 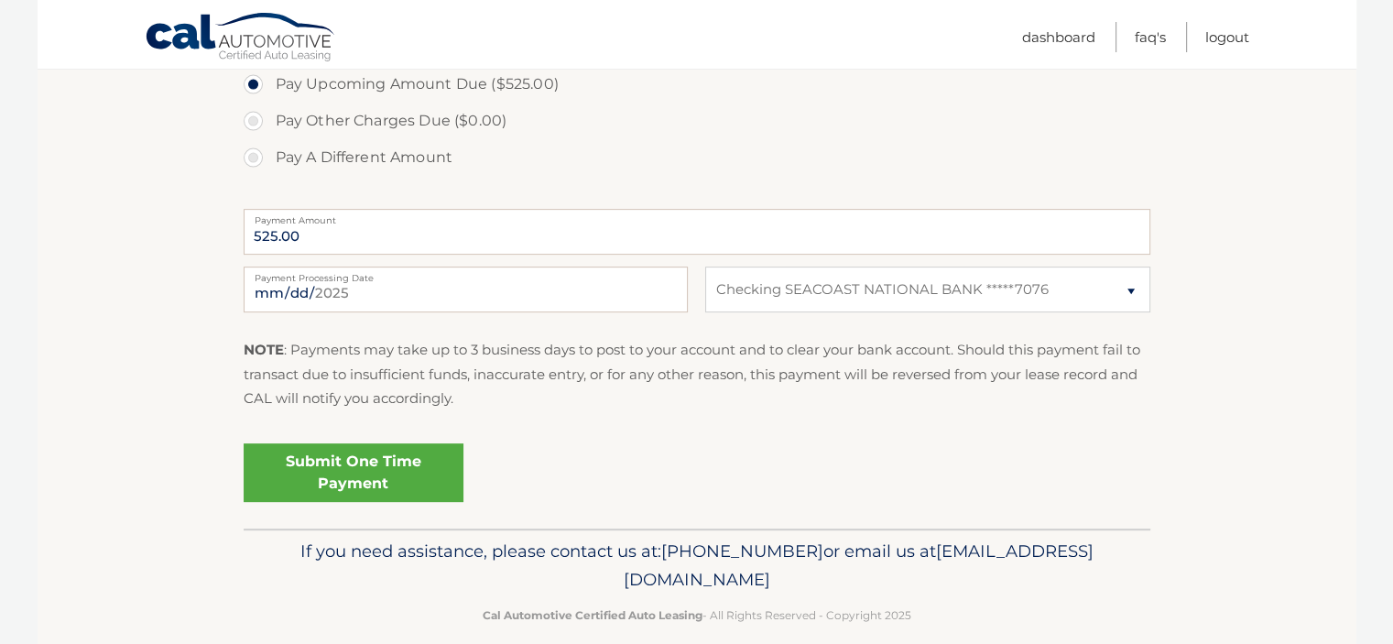 I want to click on label: Pay A Different Amount, so click(x=697, y=158).